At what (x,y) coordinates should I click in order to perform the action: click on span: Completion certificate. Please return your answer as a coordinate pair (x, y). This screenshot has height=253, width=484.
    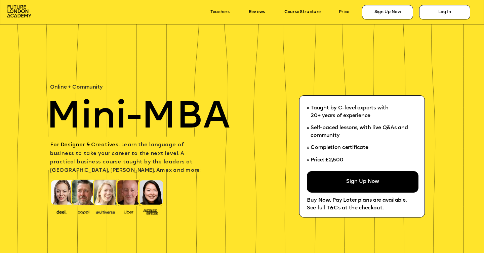
    Looking at the image, I should click on (339, 148).